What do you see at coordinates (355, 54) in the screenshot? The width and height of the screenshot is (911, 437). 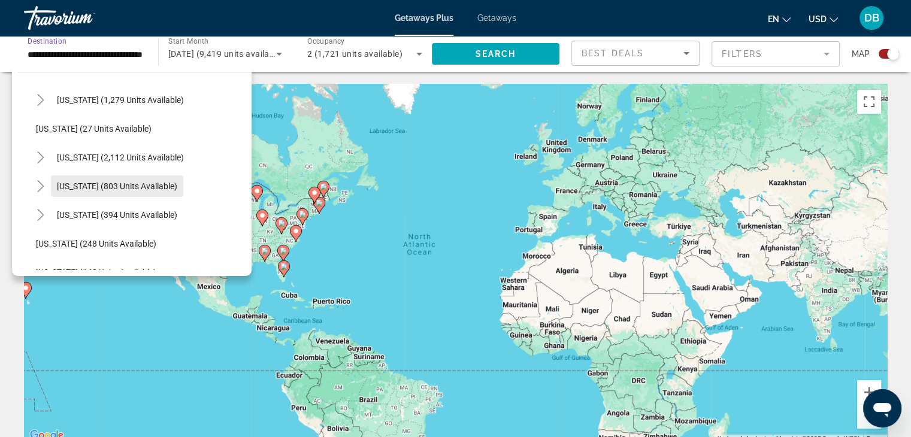 I see `span: 2 (1,721 units available)` at bounding box center [355, 54].